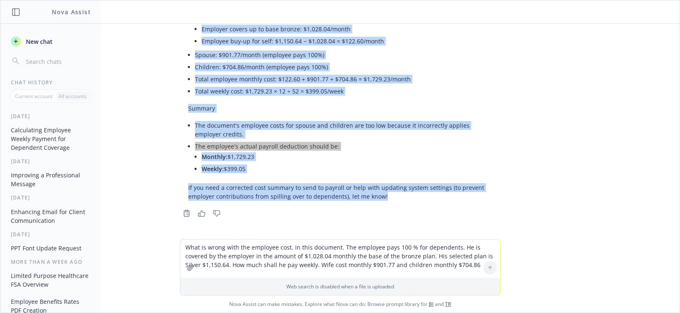 The width and height of the screenshot is (680, 313). What do you see at coordinates (343, 67) in the screenshot?
I see `li: Children: $704.86/month (employee pays 100%)` at bounding box center [343, 67].